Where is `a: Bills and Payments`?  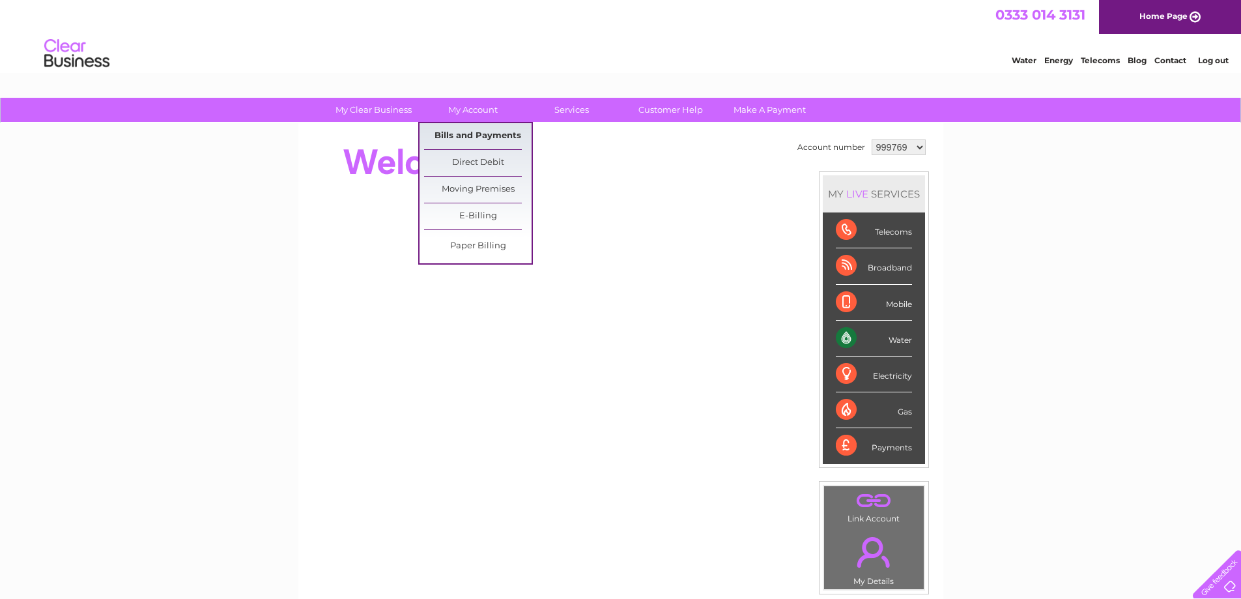
a: Bills and Payments is located at coordinates (477, 136).